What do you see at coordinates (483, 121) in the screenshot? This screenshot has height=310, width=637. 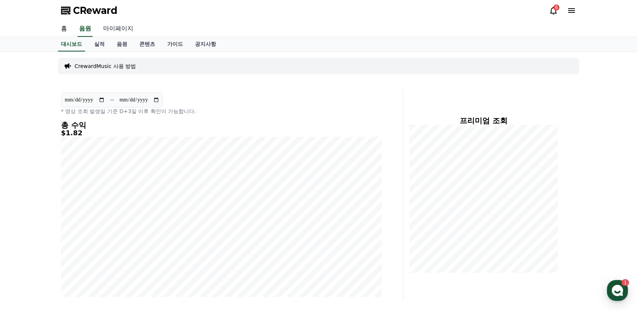 I see `h4: 프리미엄 조회` at bounding box center [483, 121].